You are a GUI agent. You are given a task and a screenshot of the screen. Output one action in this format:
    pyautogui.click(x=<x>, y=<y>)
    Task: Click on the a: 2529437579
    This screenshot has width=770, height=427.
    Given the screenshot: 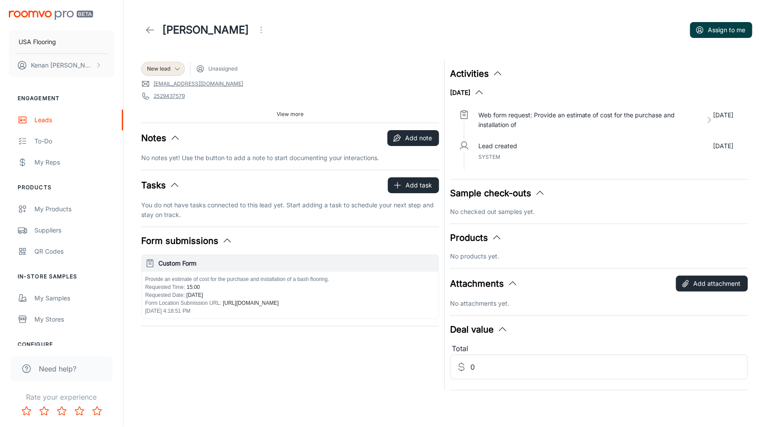 What is the action you would take?
    pyautogui.click(x=169, y=96)
    